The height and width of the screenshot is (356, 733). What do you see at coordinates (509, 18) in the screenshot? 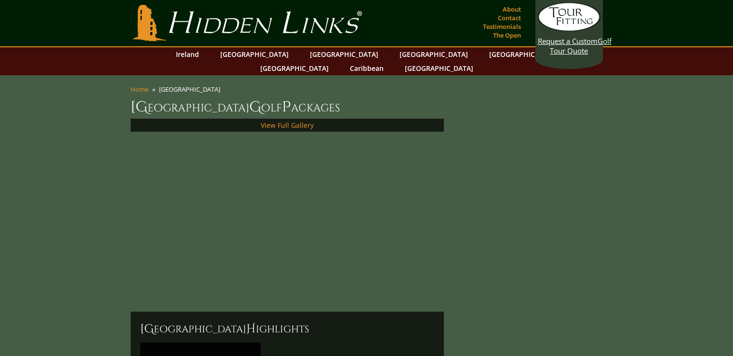
I see `a: Contact` at bounding box center [509, 18].